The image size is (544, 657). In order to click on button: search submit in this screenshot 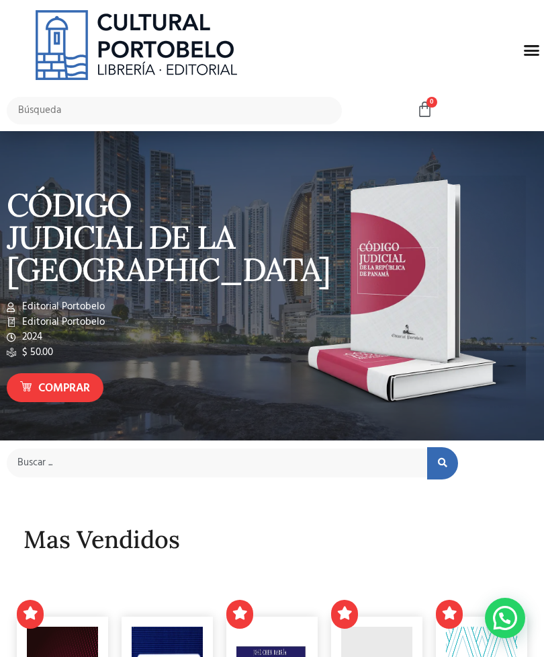, I will do `click(443, 463)`.